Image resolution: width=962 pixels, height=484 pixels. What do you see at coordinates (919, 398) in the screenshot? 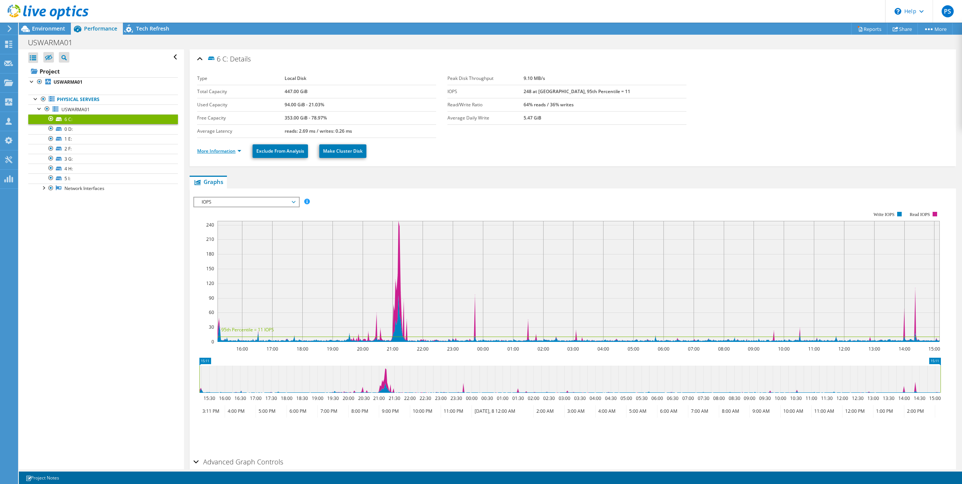
I see `text: 14:30` at bounding box center [919, 398].